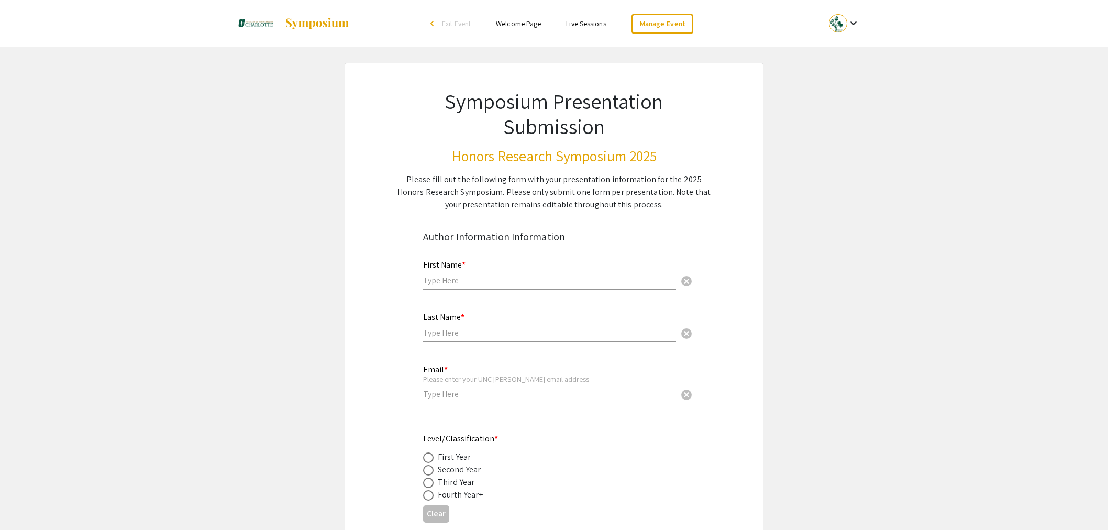 The width and height of the screenshot is (1108, 530). What do you see at coordinates (444, 317) in the screenshot?
I see `mat-label: Last Name` at bounding box center [444, 317].